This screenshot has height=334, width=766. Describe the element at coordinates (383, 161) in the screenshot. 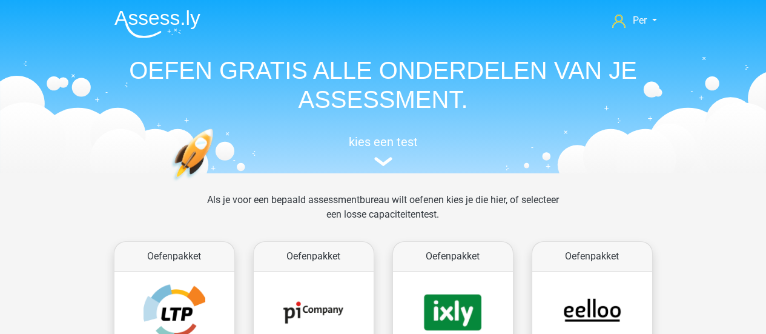

I see `img: assessment` at that location.